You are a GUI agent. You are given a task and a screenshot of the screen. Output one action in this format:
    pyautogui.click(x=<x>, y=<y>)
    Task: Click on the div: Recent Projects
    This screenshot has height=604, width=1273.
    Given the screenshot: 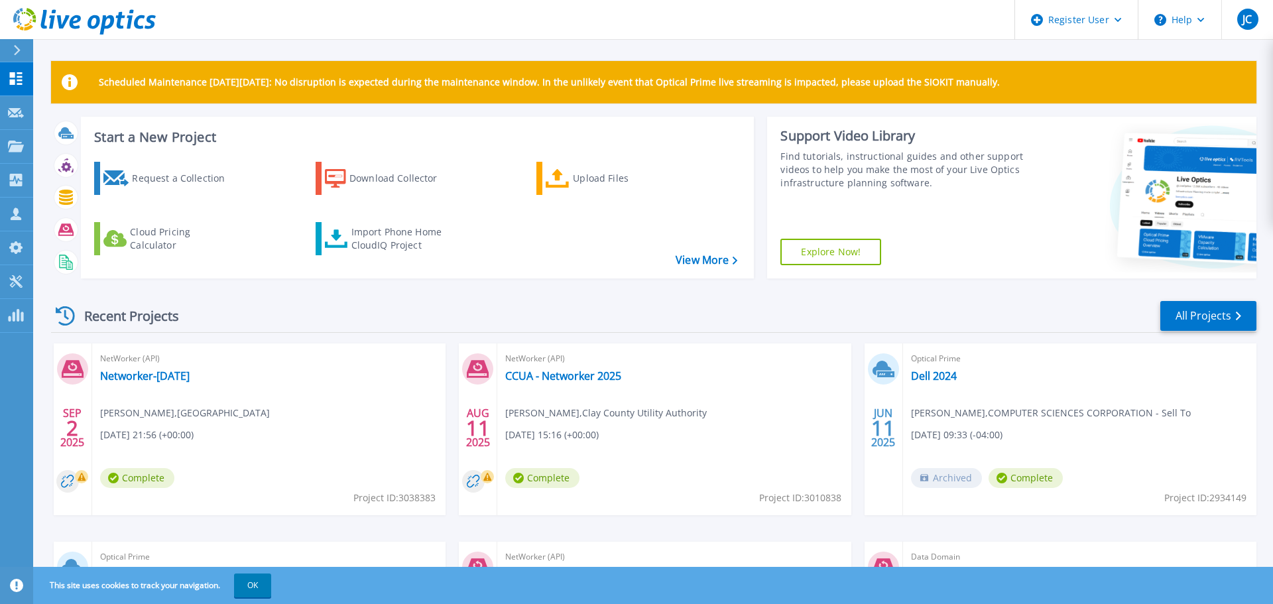 What is the action you would take?
    pyautogui.click(x=124, y=316)
    